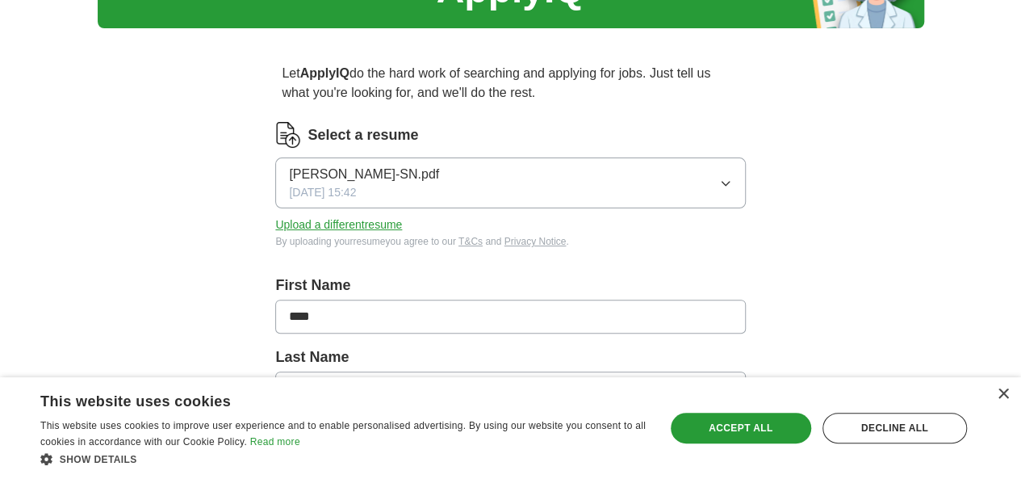  Describe the element at coordinates (275, 442) in the screenshot. I see `a: Read more, opens a new window` at that location.